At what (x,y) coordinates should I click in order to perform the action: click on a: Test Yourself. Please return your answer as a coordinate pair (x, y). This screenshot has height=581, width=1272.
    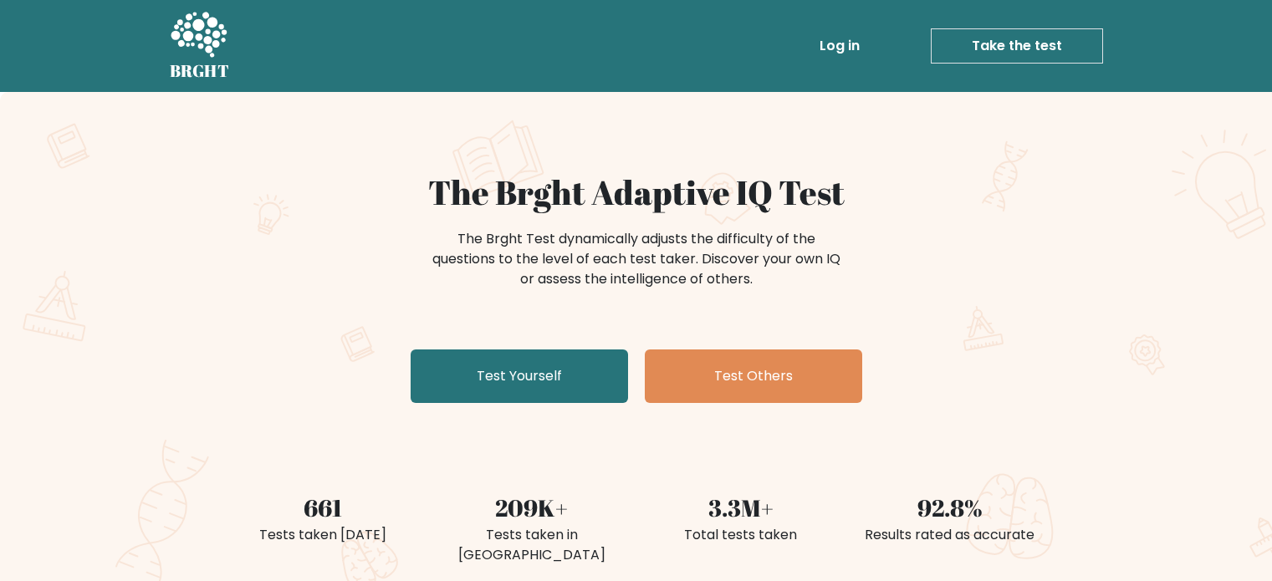
    Looking at the image, I should click on (519, 376).